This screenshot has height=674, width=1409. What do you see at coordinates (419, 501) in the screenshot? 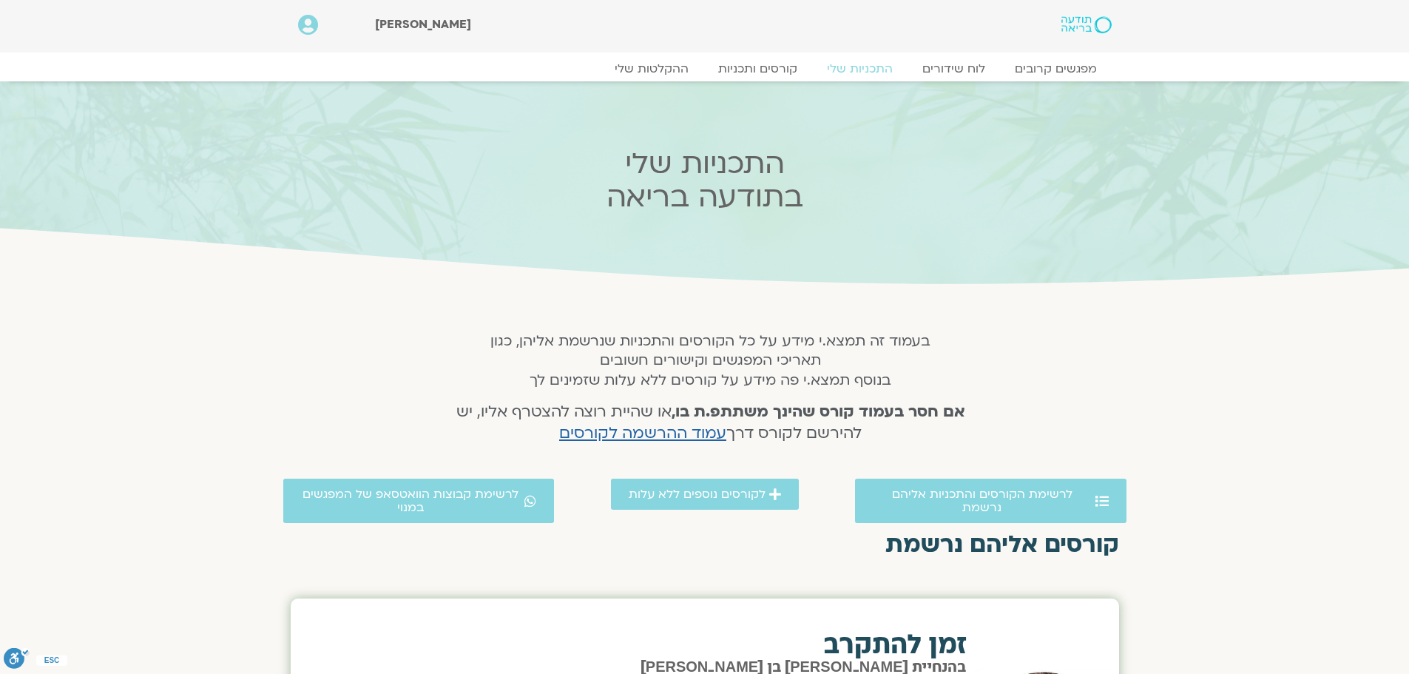
I see `a: לרשימת קבוצות הוואטסאפ של המפגשים במנוי` at bounding box center [419, 501].